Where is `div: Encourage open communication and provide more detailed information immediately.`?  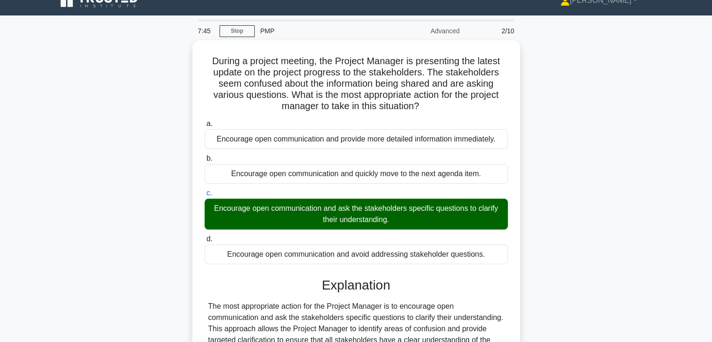 div: Encourage open communication and provide more detailed information immediately. is located at coordinates (356, 139).